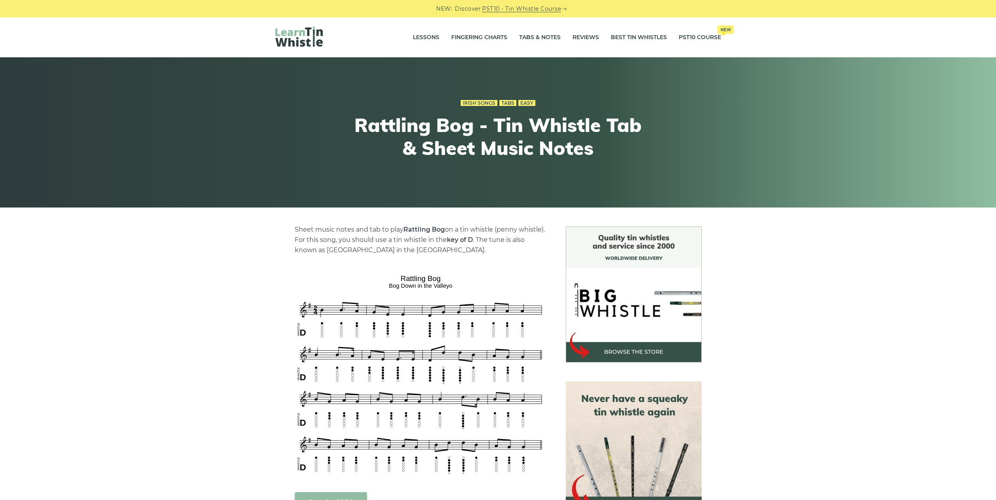 This screenshot has width=996, height=500. Describe the element at coordinates (527, 103) in the screenshot. I see `a: Easy` at that location.